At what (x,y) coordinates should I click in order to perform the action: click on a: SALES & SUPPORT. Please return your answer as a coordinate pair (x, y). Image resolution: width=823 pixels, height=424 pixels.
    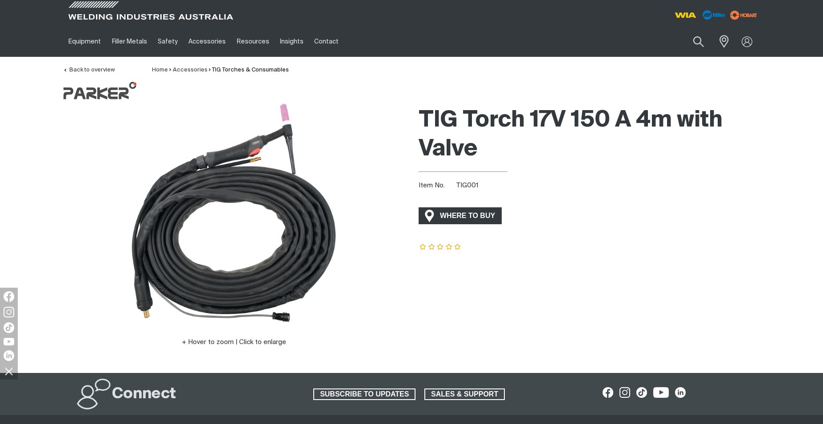
    Looking at the image, I should click on (464, 394).